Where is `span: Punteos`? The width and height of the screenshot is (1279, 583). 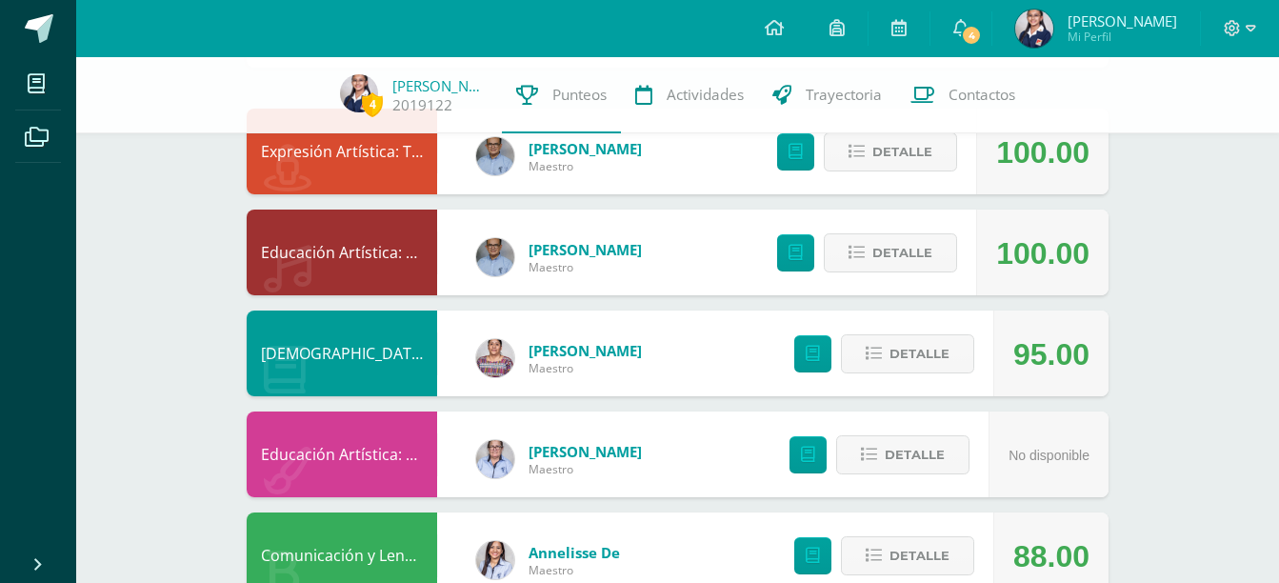
span: Punteos is located at coordinates (579, 94).